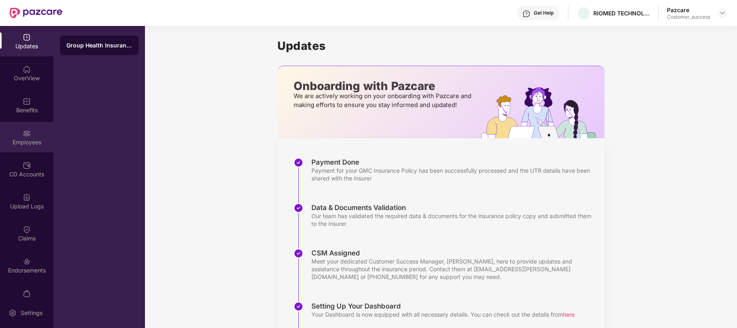 This screenshot has height=328, width=737. I want to click on div: Your Dashboard is now equipped with all necessary details. You can check out the details from, so click(443, 314).